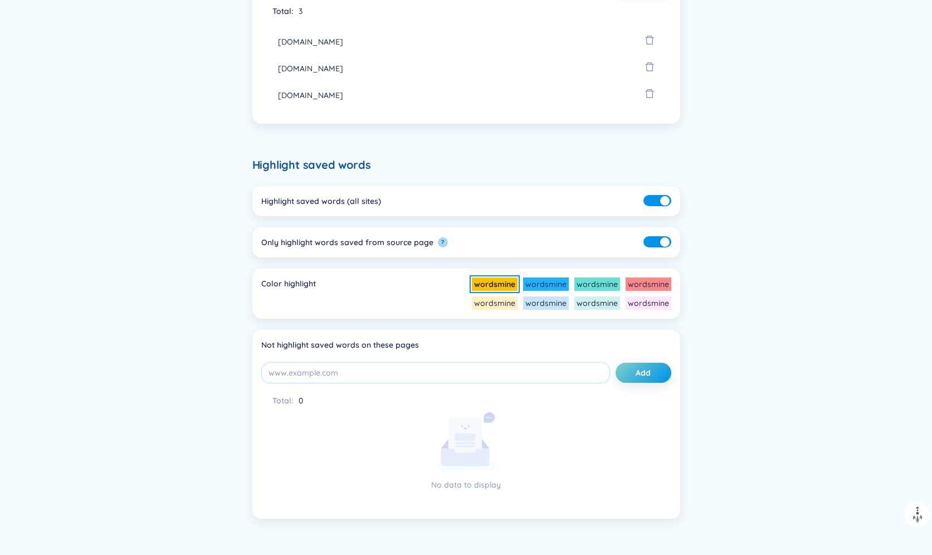 This screenshot has width=932, height=555. Describe the element at coordinates (435, 373) in the screenshot. I see `input: www.example.com` at that location.